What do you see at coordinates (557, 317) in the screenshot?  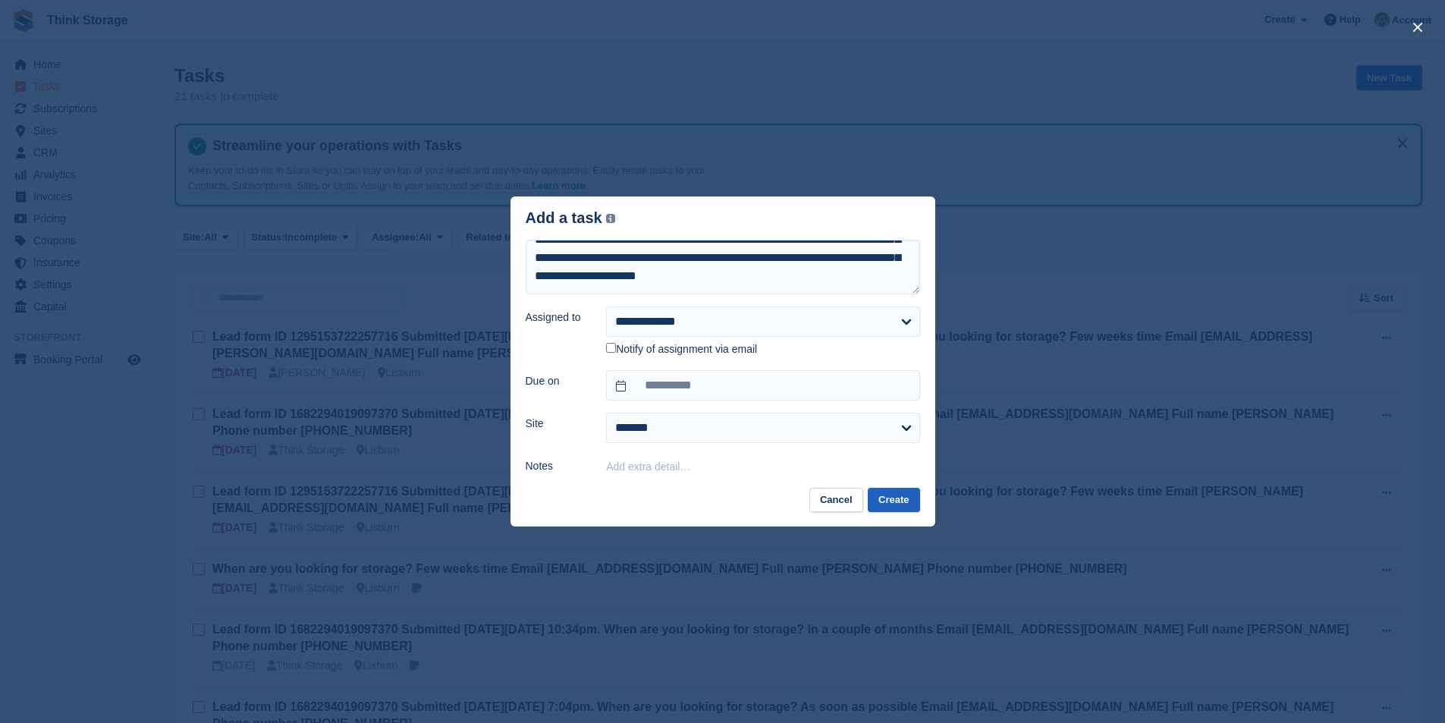 I see `label: Assigned to` at bounding box center [557, 317].